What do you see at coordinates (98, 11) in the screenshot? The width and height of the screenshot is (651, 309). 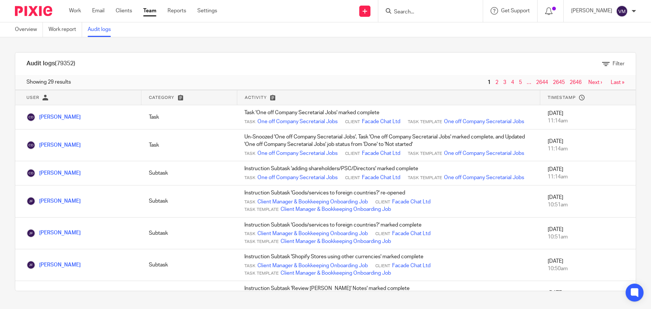 I see `a: Email` at bounding box center [98, 11].